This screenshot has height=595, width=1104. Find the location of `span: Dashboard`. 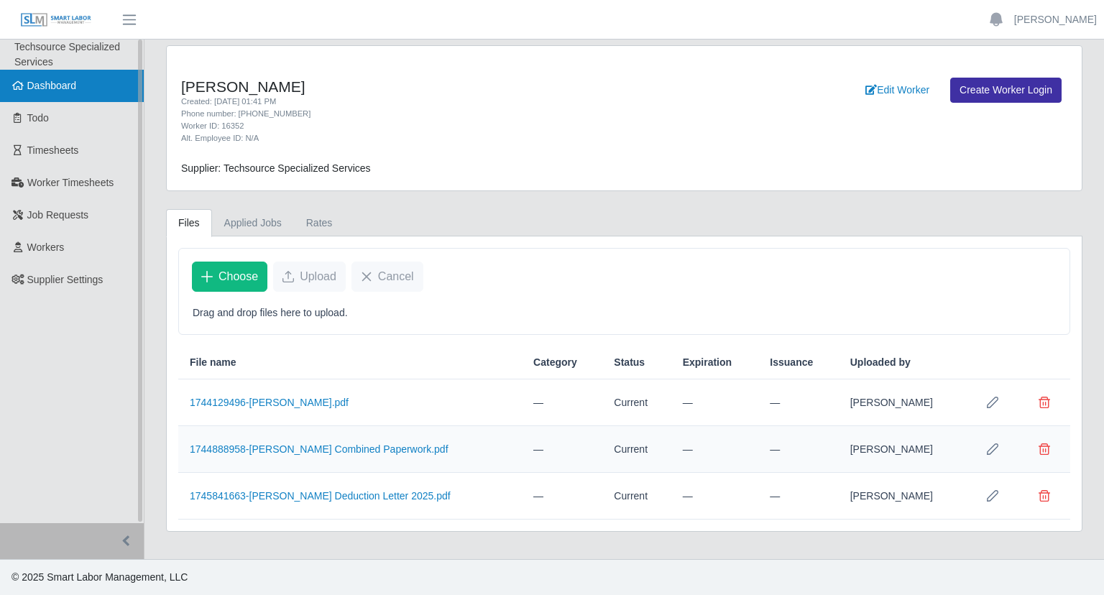

span: Dashboard is located at coordinates (52, 86).